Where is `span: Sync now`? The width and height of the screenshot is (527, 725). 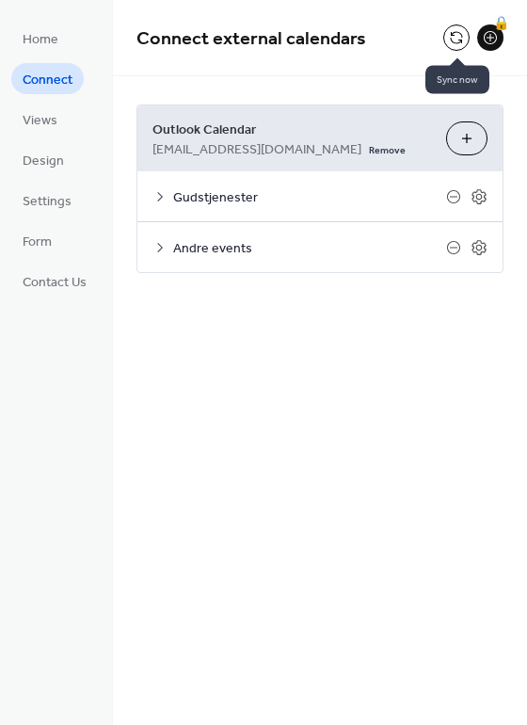
span: Sync now is located at coordinates (458, 80).